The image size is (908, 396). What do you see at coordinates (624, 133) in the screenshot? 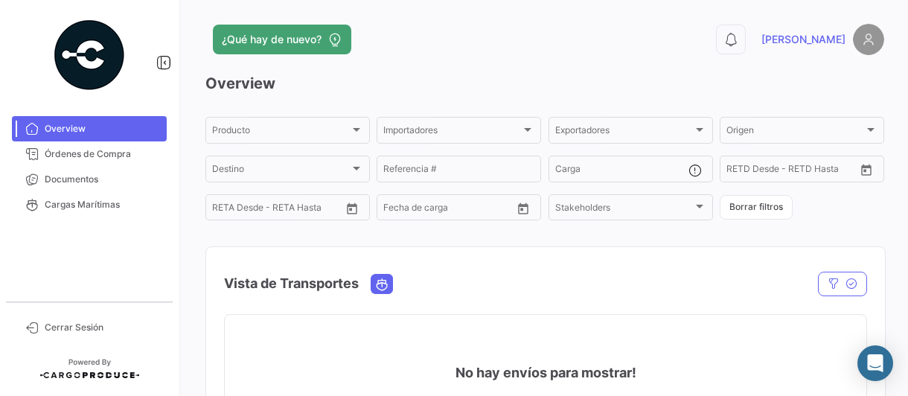
I see `span: Exportadores` at bounding box center [624, 133].